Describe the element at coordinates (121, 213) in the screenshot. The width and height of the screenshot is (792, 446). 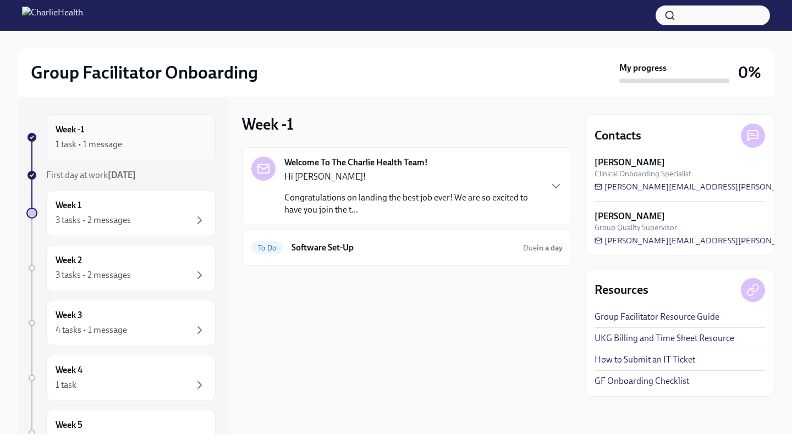
I see `a: Week 13 tasks • 2 messages` at that location.